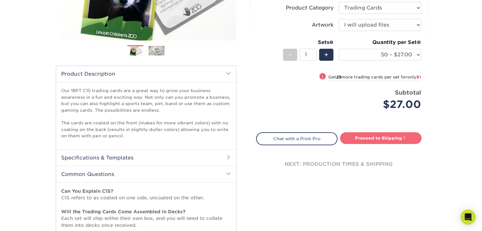 The height and width of the screenshot is (231, 482). Describe the element at coordinates (123, 212) in the screenshot. I see `strong: Will the Trading Cards Come Assembled in Decks?` at that location.